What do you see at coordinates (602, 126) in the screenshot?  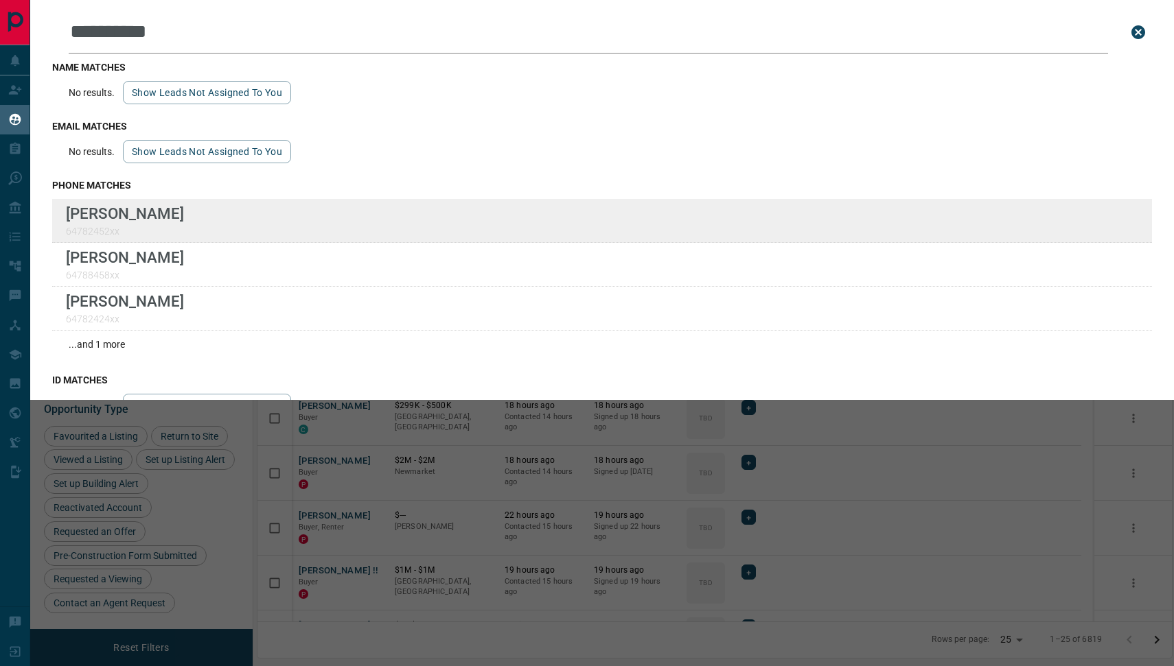 I see `h3: email matches` at bounding box center [602, 126].